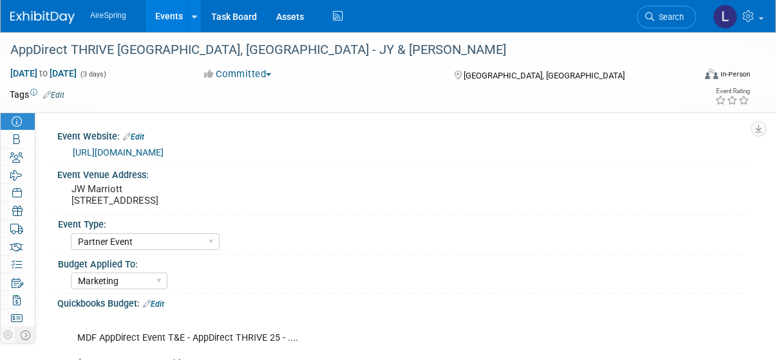  What do you see at coordinates (26, 335) in the screenshot?
I see `td: Toggle Event Tabs` at bounding box center [26, 335].